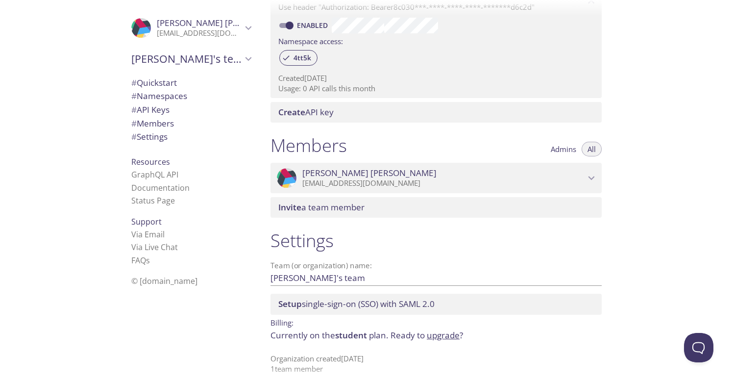 The width and height of the screenshot is (733, 382). Describe the element at coordinates (160, 188) in the screenshot. I see `a: Documentation` at that location.